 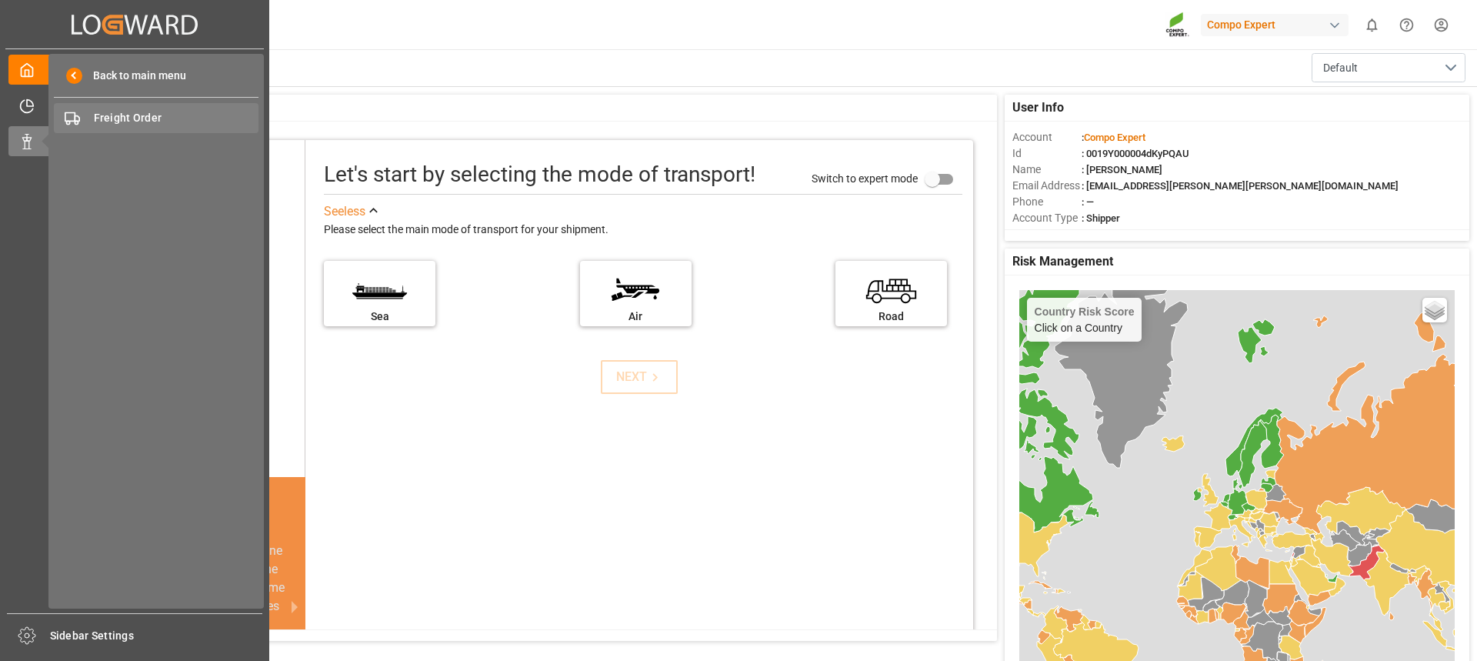 What do you see at coordinates (643, 230) in the screenshot?
I see `div: Please select the main mode of transport for your shipment.` at bounding box center [643, 230].